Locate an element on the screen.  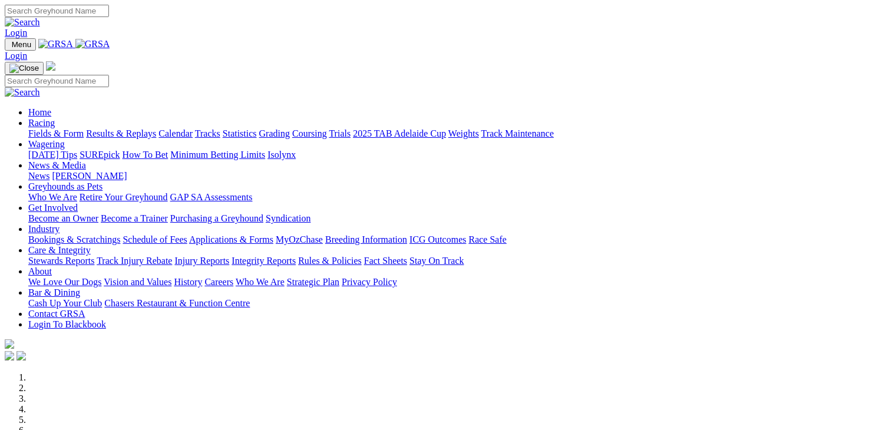
a: We Love Our Dogs is located at coordinates (65, 282).